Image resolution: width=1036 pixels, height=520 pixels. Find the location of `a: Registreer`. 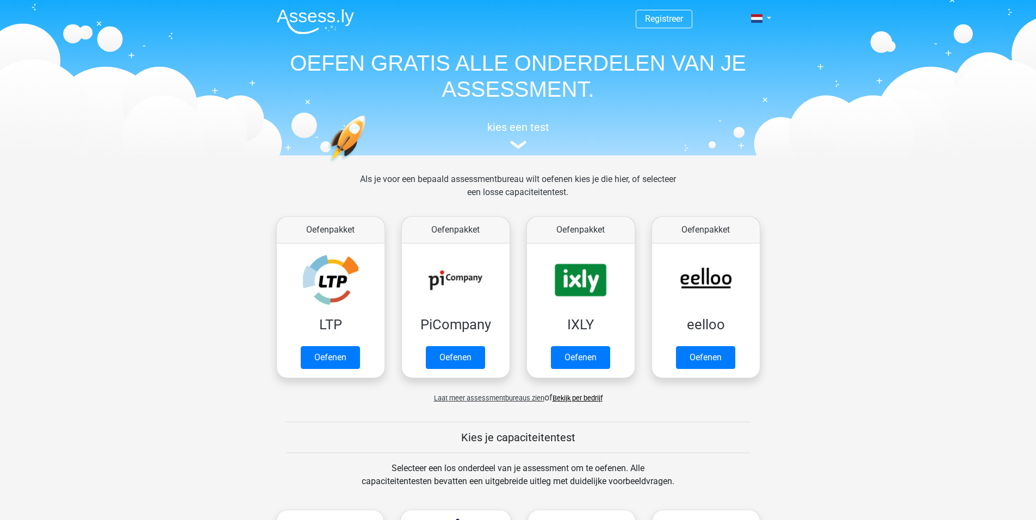

a: Registreer is located at coordinates (664, 18).